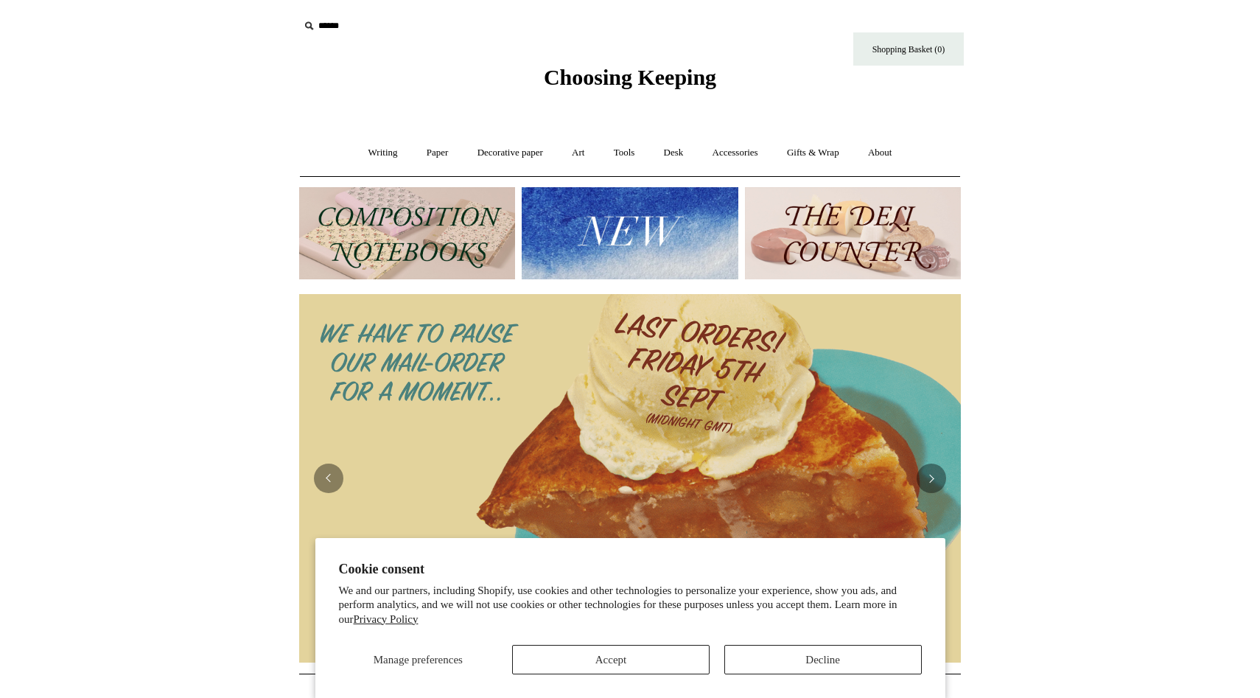 Image resolution: width=1260 pixels, height=698 pixels. Describe the element at coordinates (577, 152) in the screenshot. I see `a: Art` at that location.